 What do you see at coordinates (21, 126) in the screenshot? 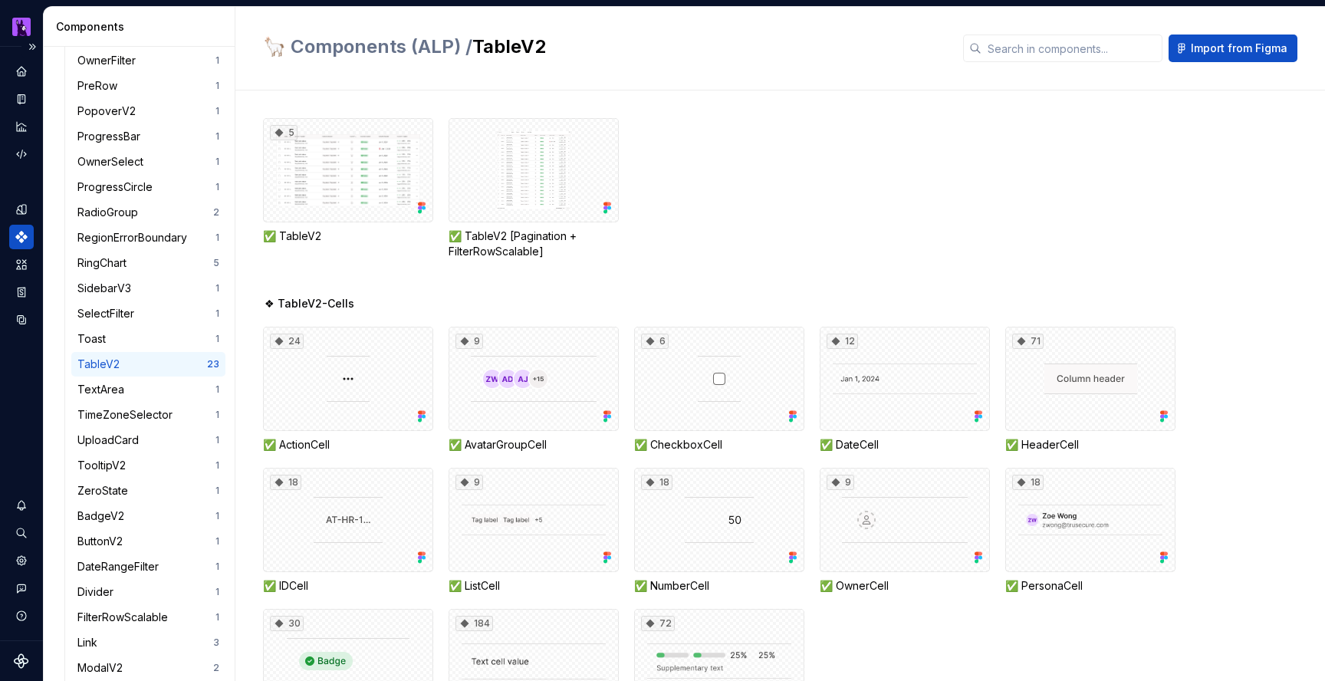
I see `a: Analytics` at bounding box center [21, 126].